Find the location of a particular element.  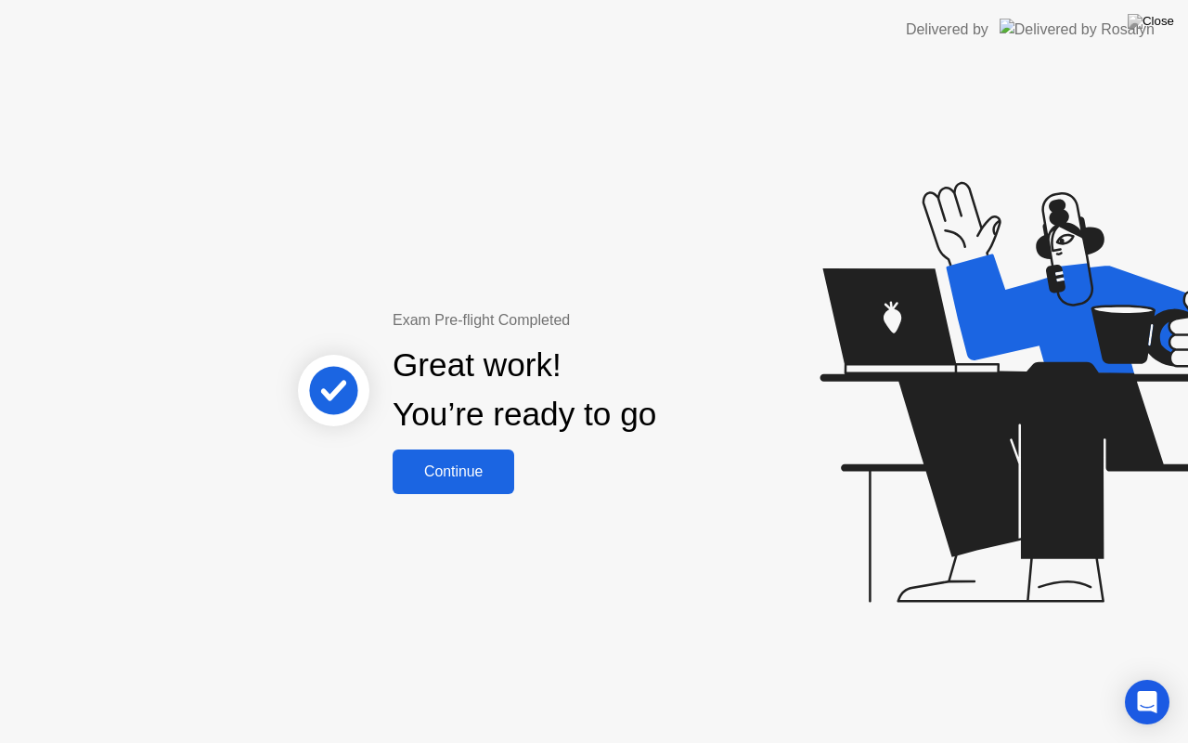

div: Great work! You’re ready to go is located at coordinates (525, 390).